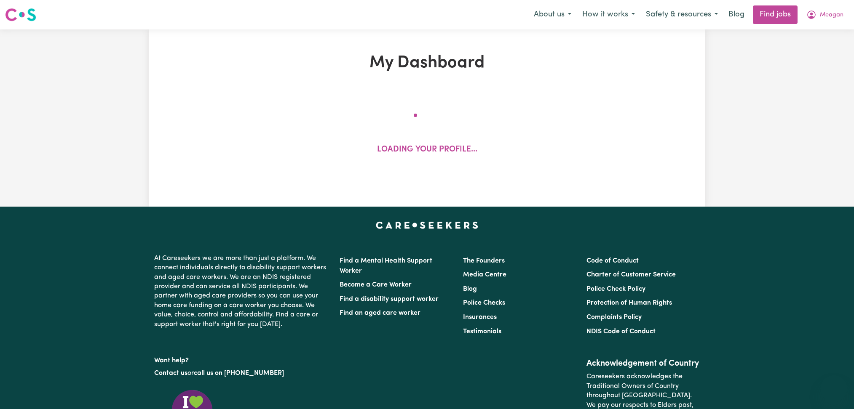  What do you see at coordinates (682, 15) in the screenshot?
I see `button: Safety & resources` at bounding box center [682, 15].